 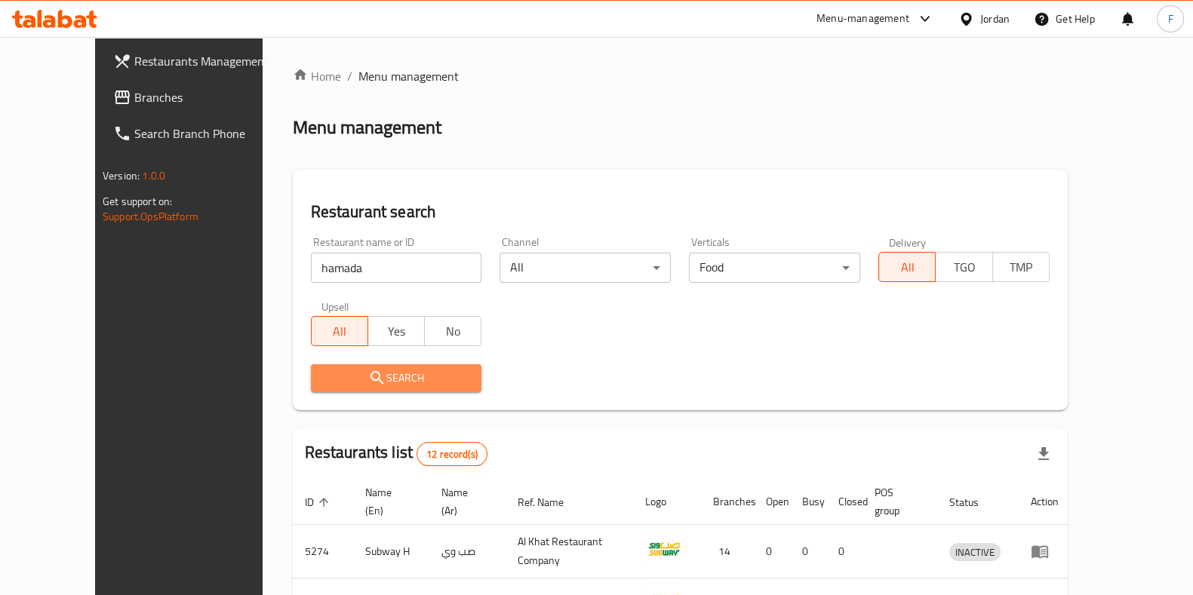 I want to click on td: 14, so click(x=727, y=552).